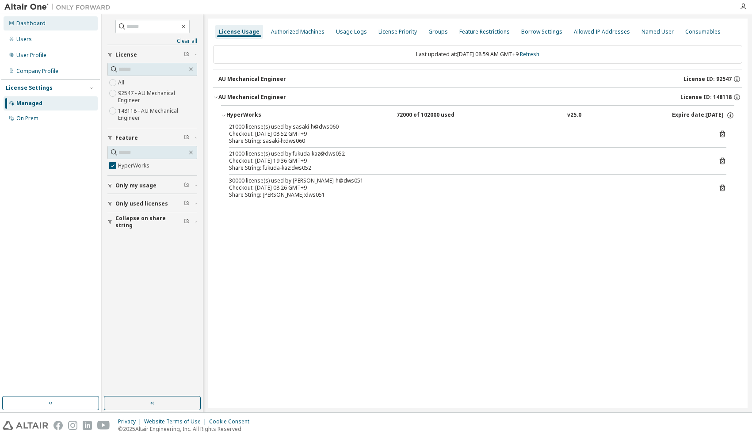 This screenshot has width=752, height=438. What do you see at coordinates (467, 168) in the screenshot?
I see `div: Share String: fukuda-kaz:dws052` at bounding box center [467, 168].